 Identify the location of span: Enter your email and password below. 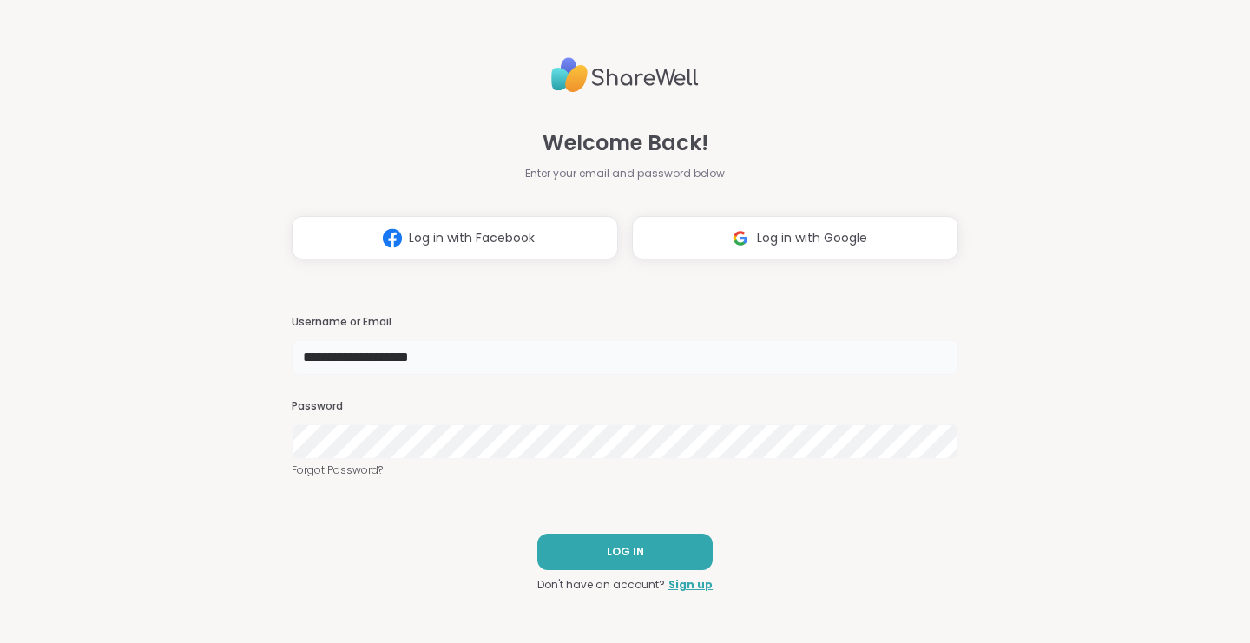
(625, 174).